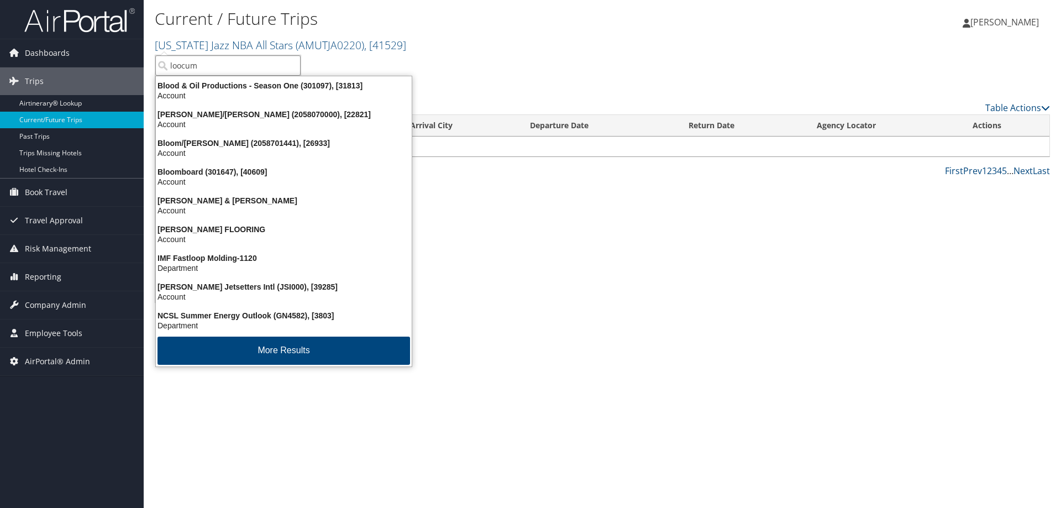 The height and width of the screenshot is (508, 1061). I want to click on th: Actions, so click(1005, 125).